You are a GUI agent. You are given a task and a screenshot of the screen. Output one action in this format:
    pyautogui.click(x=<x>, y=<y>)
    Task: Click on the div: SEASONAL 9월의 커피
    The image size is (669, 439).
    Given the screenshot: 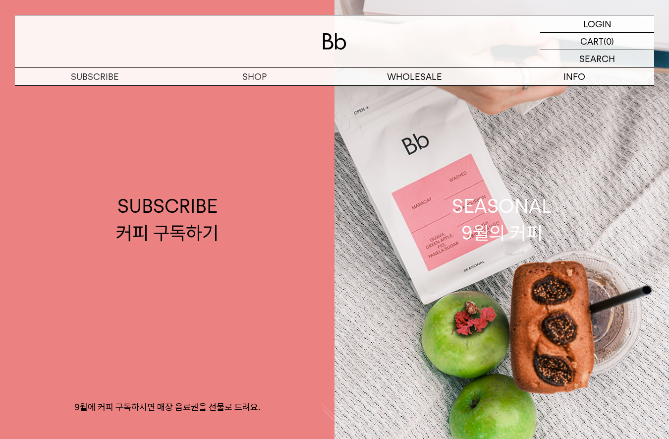 What is the action you would take?
    pyautogui.click(x=502, y=219)
    